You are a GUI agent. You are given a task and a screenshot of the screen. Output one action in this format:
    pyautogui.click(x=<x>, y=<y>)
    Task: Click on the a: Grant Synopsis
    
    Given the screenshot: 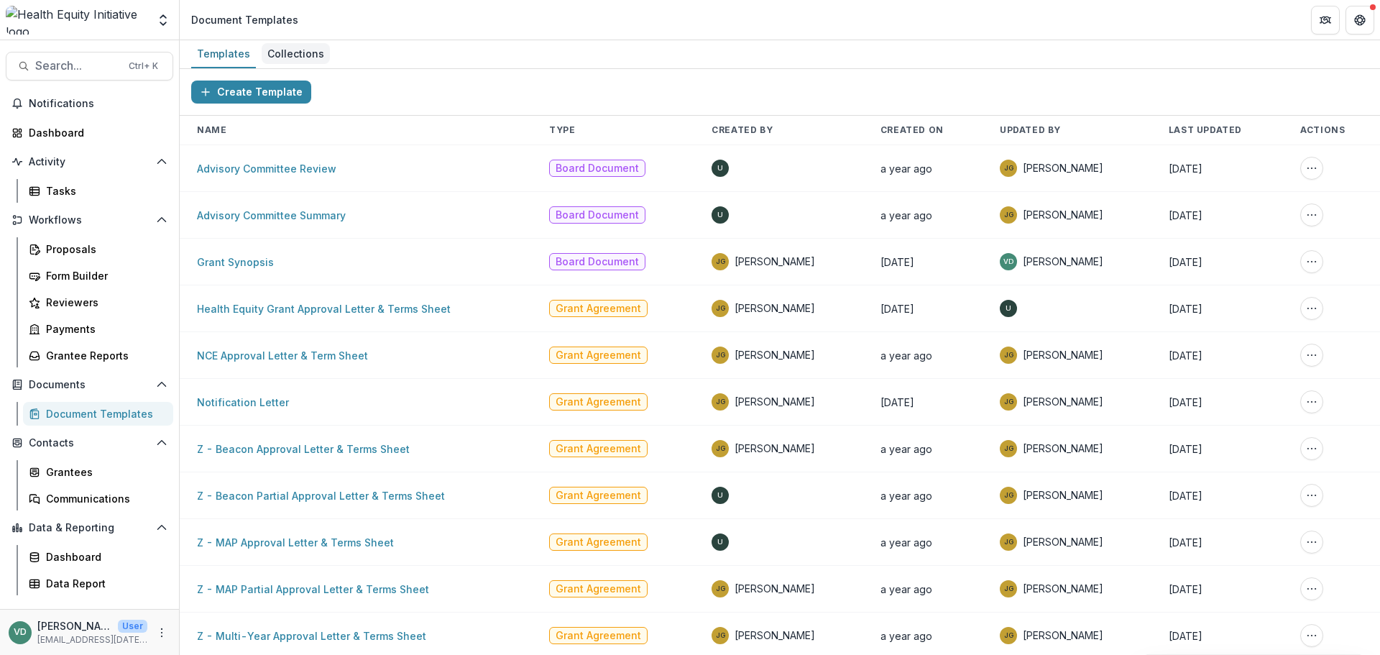 What is the action you would take?
    pyautogui.click(x=235, y=262)
    